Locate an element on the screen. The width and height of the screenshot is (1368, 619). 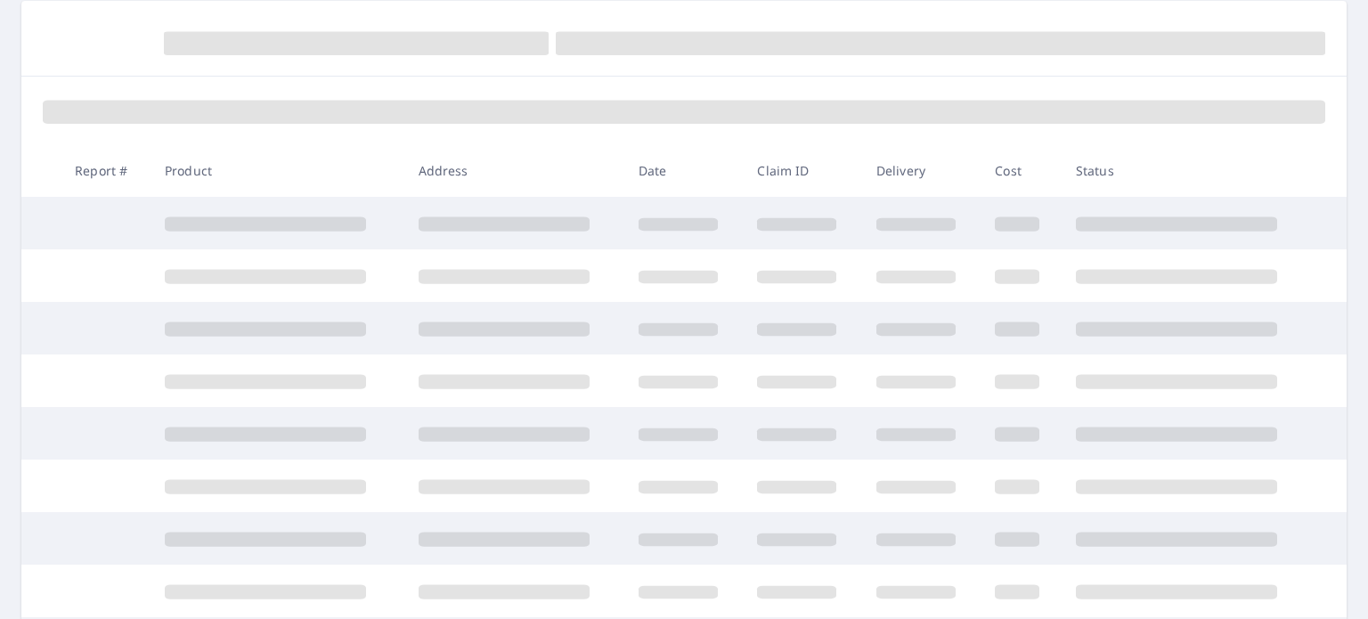
th: Address is located at coordinates (514, 170).